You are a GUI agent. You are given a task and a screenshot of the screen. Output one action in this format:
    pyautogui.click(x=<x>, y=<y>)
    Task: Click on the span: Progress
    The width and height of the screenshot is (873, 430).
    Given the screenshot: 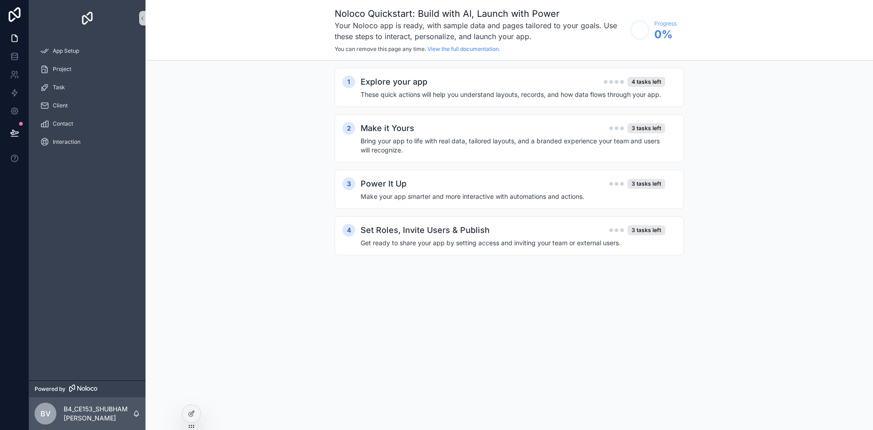 What is the action you would take?
    pyautogui.click(x=665, y=24)
    